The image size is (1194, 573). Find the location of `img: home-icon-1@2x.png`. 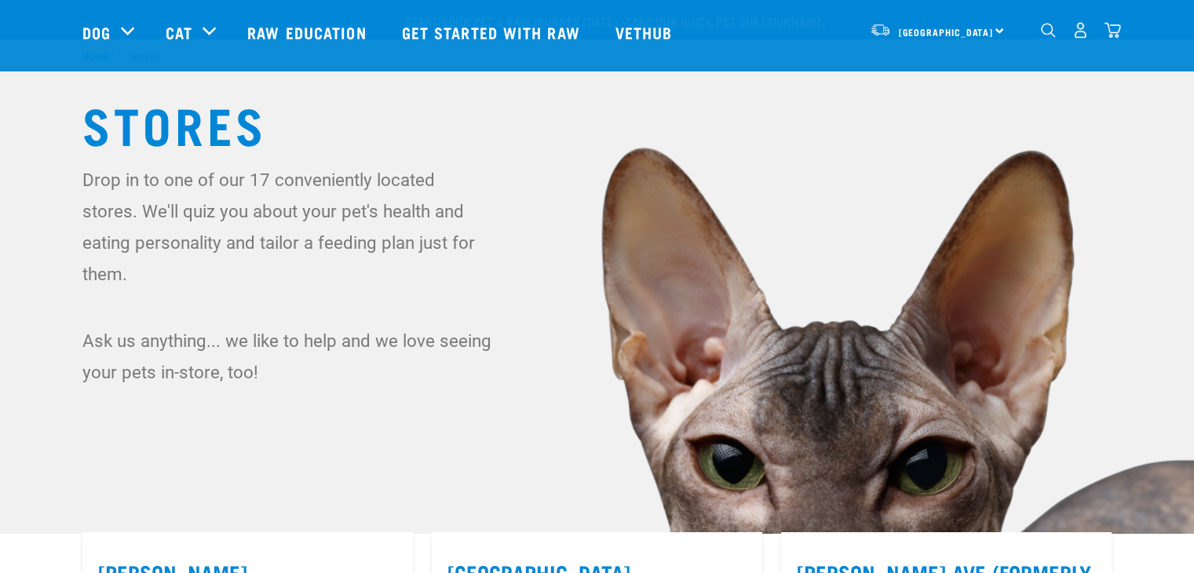

img: home-icon-1@2x.png is located at coordinates (1048, 30).